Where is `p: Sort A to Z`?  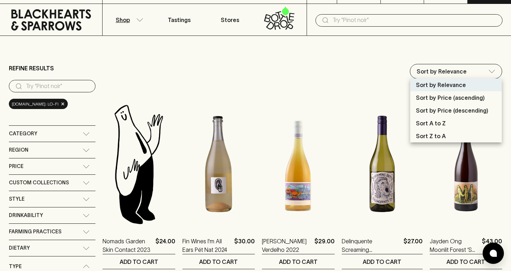 p: Sort A to Z is located at coordinates (430, 123).